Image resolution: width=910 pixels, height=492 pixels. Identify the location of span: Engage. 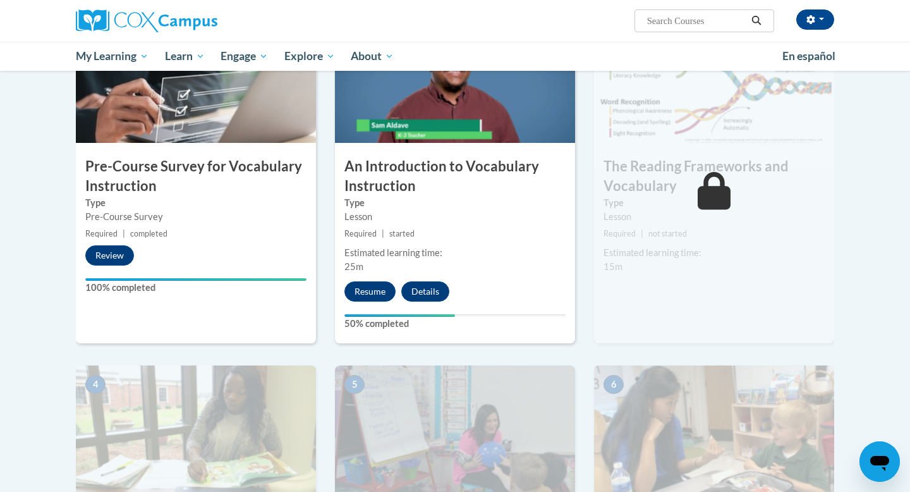
(244, 56).